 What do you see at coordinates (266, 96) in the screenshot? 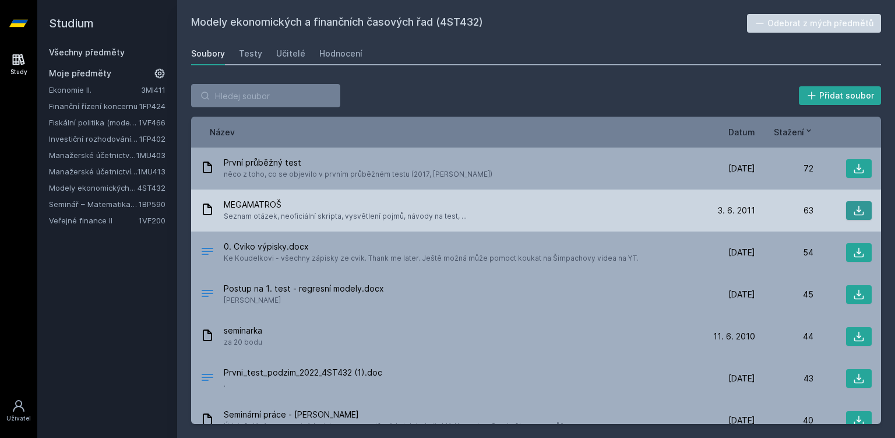
I see `input: Hledej soubor` at bounding box center [266, 96].